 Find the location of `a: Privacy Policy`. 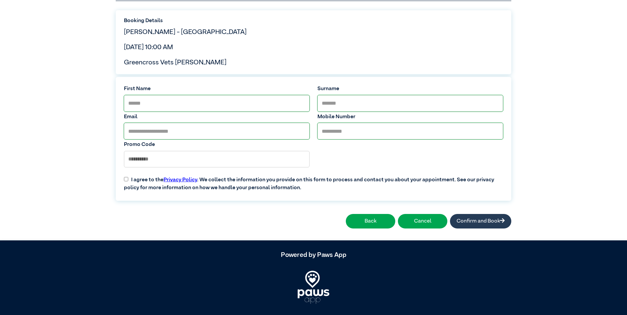

a: Privacy Policy is located at coordinates (180, 180).